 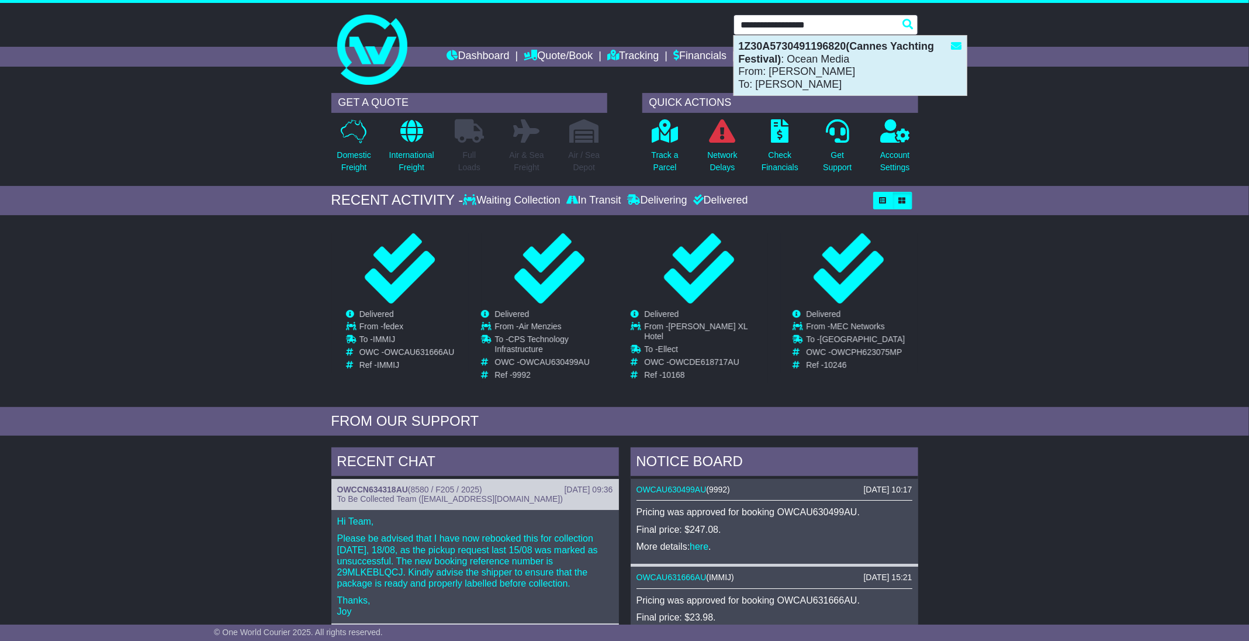 I want to click on p: Thanks, Joy, so click(x=475, y=605).